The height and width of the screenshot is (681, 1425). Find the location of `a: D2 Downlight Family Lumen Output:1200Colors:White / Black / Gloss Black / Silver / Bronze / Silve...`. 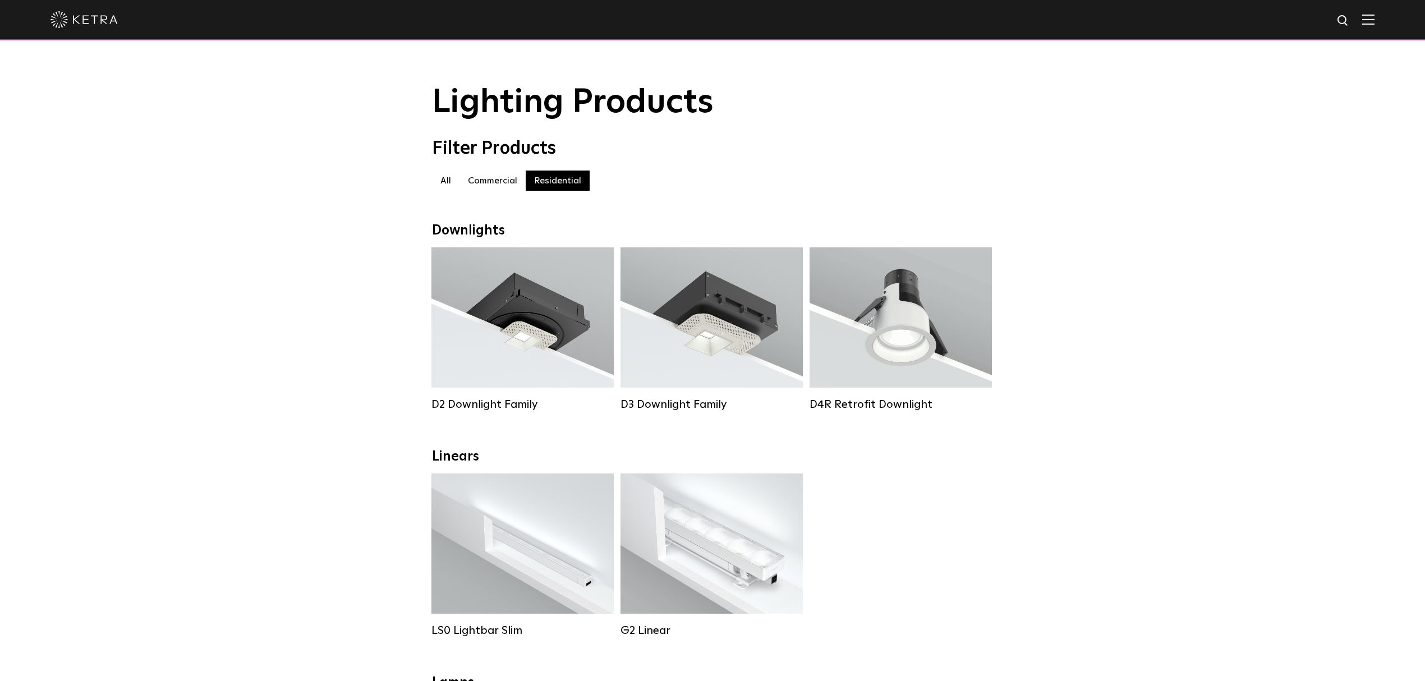

a: D2 Downlight Family Lumen Output:1200Colors:White / Black / Gloss Black / Silver / Bronze / Silve... is located at coordinates (522, 329).